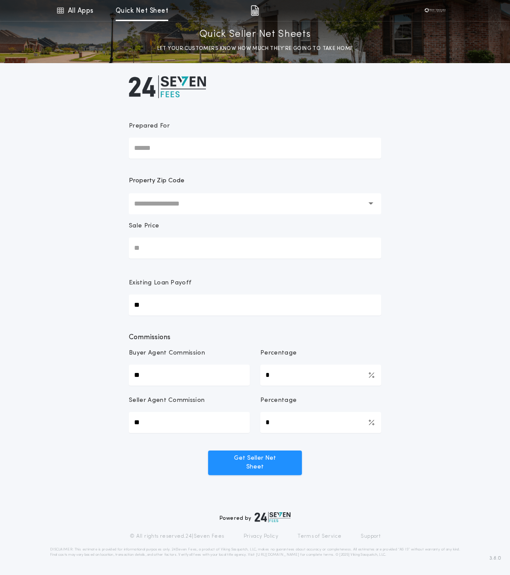 The height and width of the screenshot is (575, 510). What do you see at coordinates (189, 422) in the screenshot?
I see `input: Seller Agent Commission` at bounding box center [189, 422].